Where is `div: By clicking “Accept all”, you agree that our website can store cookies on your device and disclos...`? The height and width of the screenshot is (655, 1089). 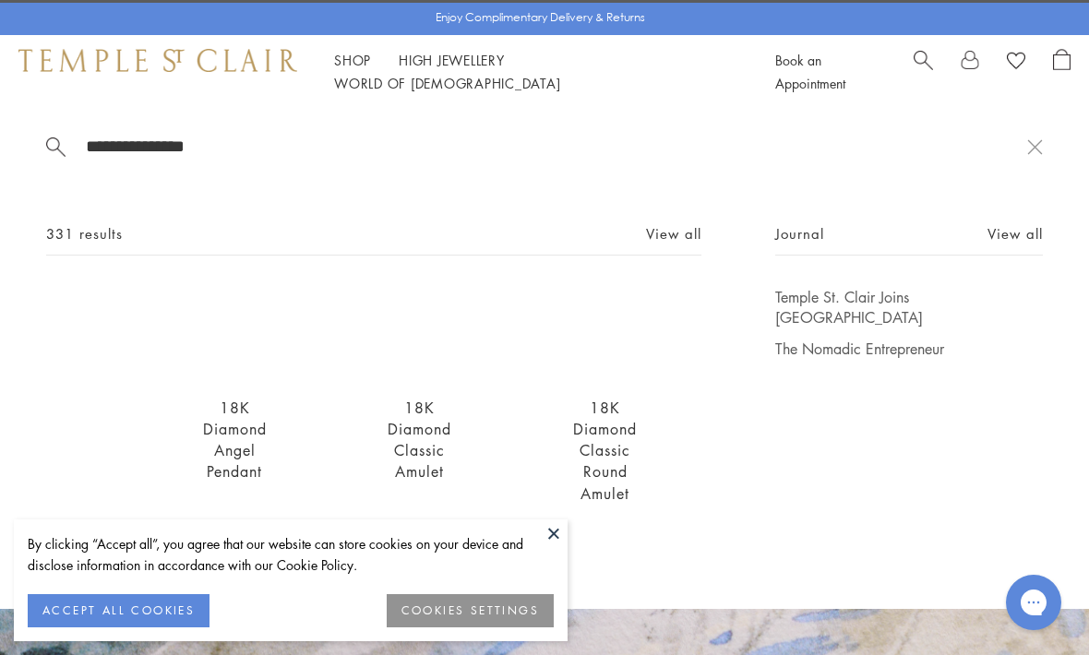
div: By clicking “Accept all”, you agree that our website can store cookies on your device and disclos... is located at coordinates (291, 555).